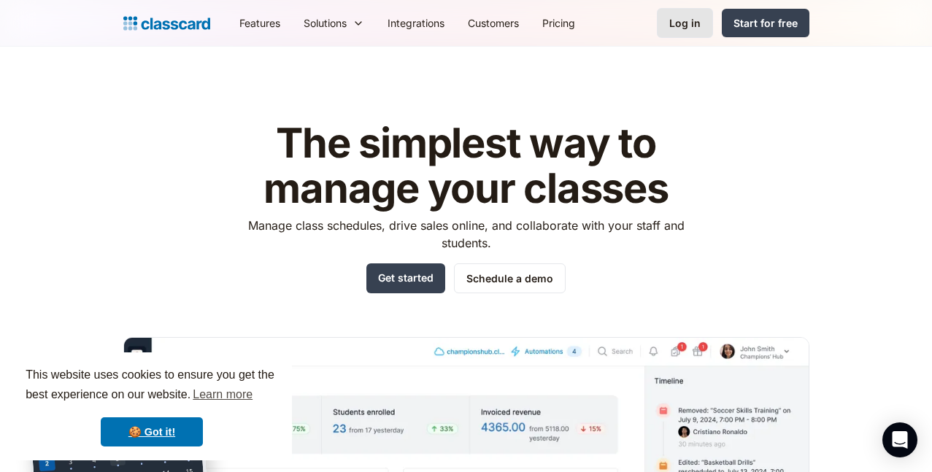 The width and height of the screenshot is (932, 472). I want to click on a: Pricing, so click(558, 23).